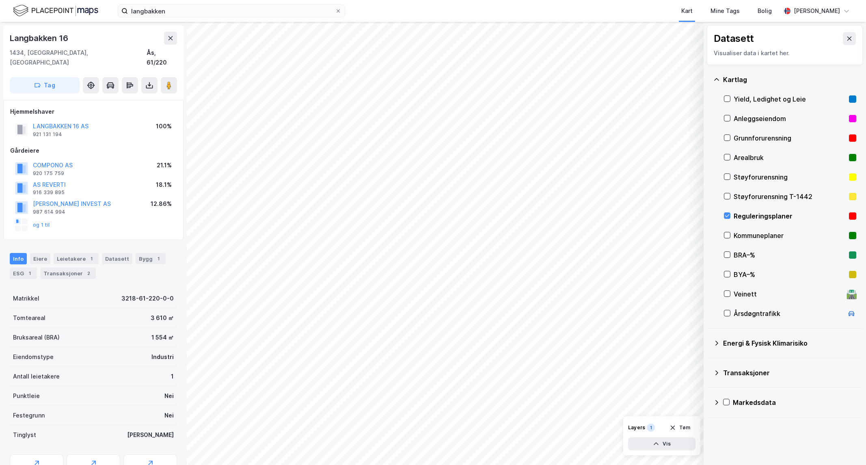 Image resolution: width=866 pixels, height=465 pixels. Describe the element at coordinates (790, 196) in the screenshot. I see `div: Støyforurensning T-1442` at that location.